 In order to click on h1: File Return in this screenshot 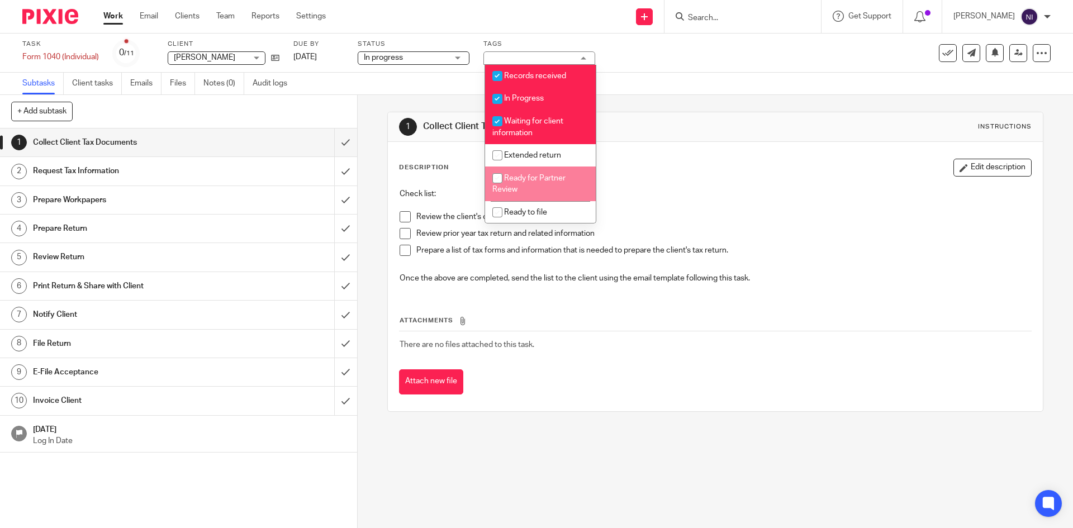, I will do `click(130, 344)`.